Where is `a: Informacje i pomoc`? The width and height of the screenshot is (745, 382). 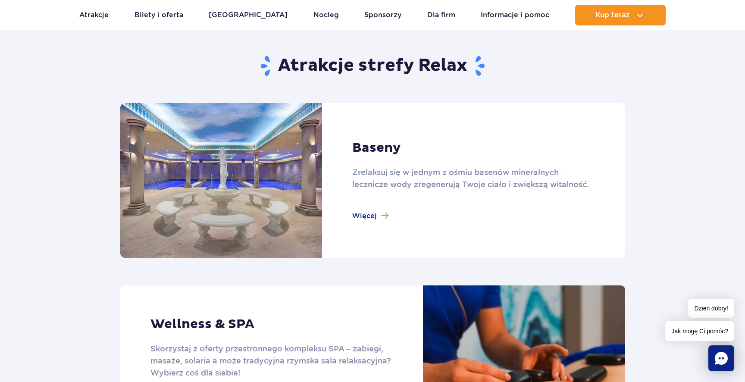
a: Informacje i pomoc is located at coordinates (515, 15).